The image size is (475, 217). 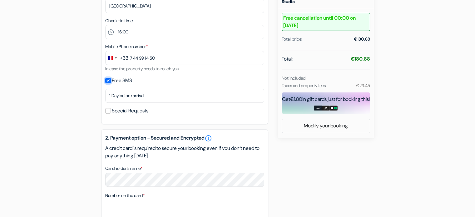 I want to click on img: amazon-card-no-text.png, so click(x=318, y=108).